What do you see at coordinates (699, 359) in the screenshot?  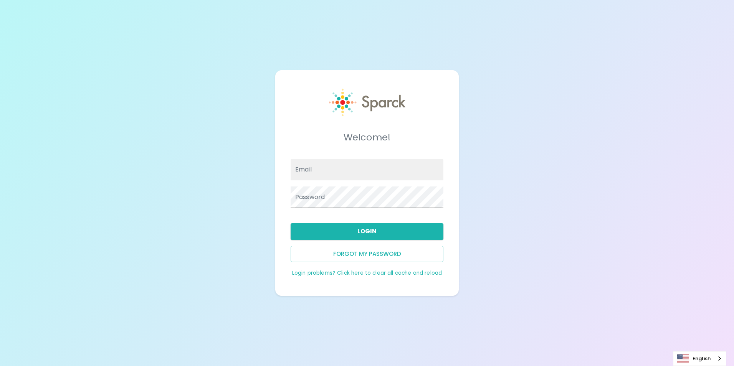 I see `aside: Language selected: English` at bounding box center [699, 359].